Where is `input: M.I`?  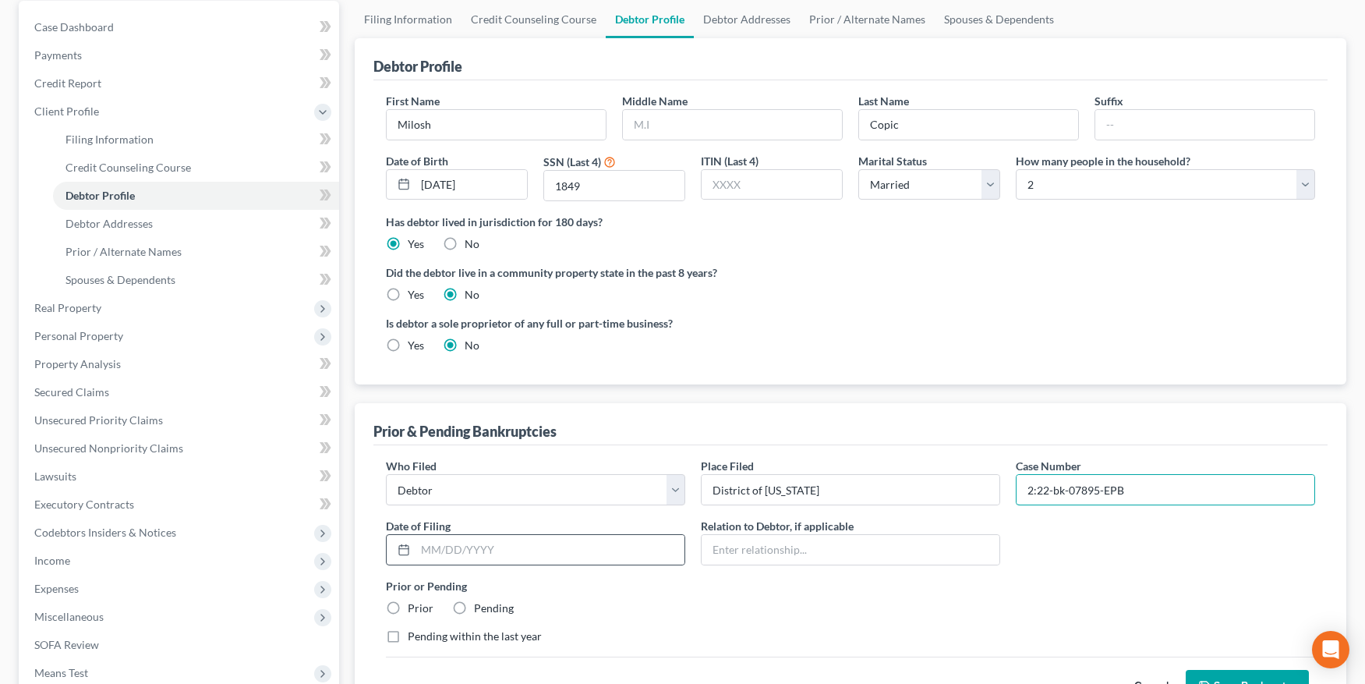
input: M.I is located at coordinates (732, 125).